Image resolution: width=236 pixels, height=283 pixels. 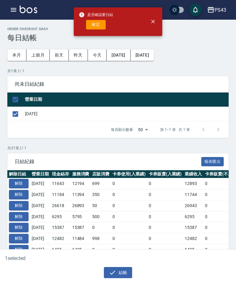 I want to click on button: save, so click(x=195, y=10).